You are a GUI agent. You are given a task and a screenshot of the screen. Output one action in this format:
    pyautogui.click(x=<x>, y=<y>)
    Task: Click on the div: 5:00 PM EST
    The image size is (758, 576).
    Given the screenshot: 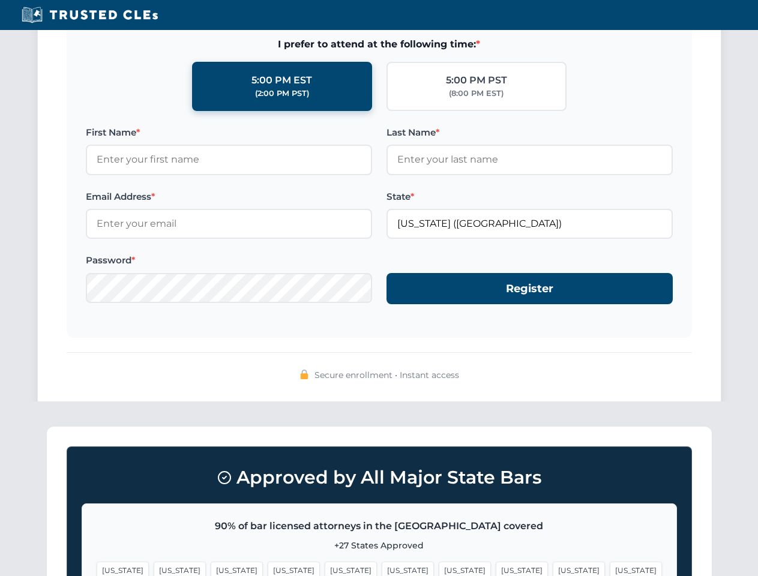 What is the action you would take?
    pyautogui.click(x=282, y=80)
    